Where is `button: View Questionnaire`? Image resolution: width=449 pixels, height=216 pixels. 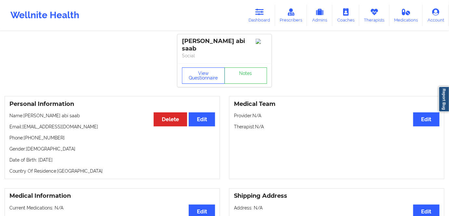
button: View Questionnaire is located at coordinates (203, 75).